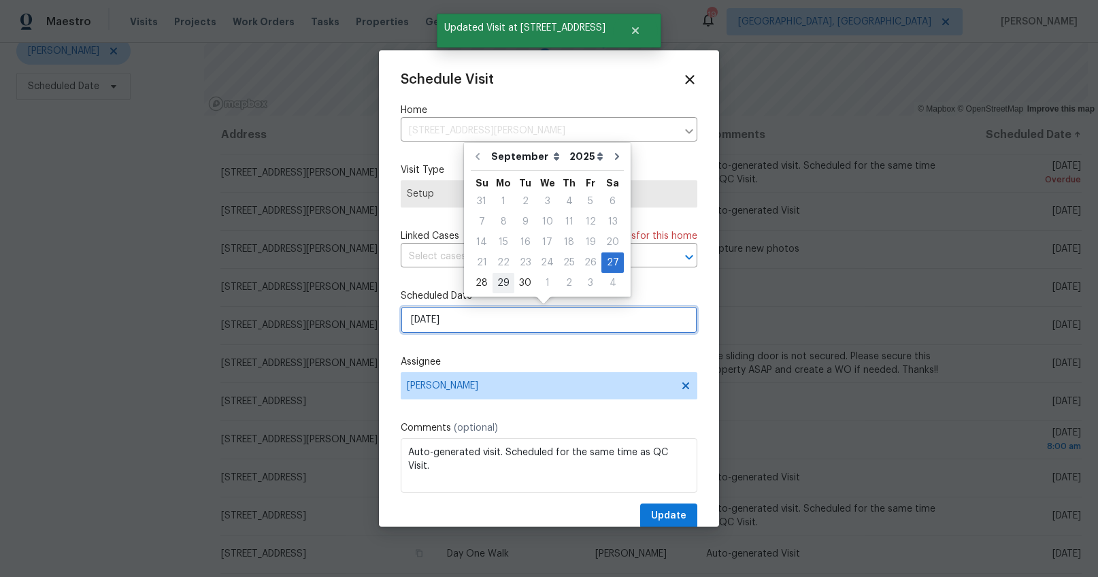 Image resolution: width=1098 pixels, height=577 pixels. Describe the element at coordinates (612, 263) in the screenshot. I see `div: 27` at that location.